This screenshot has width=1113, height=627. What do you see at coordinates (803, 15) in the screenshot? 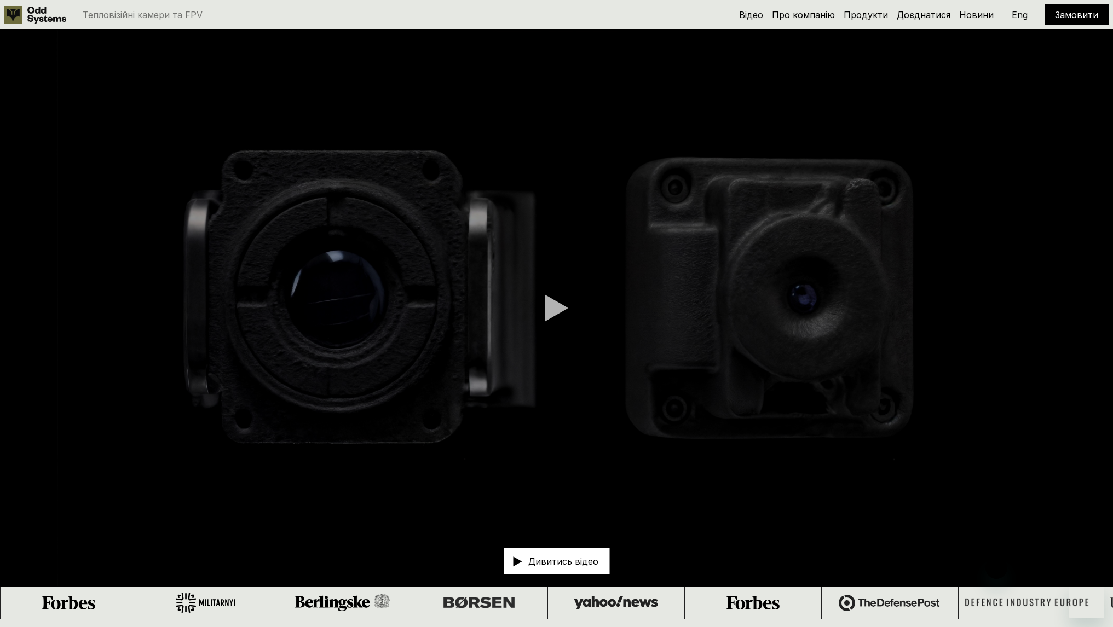
I see `a: Про компанію` at bounding box center [803, 15].